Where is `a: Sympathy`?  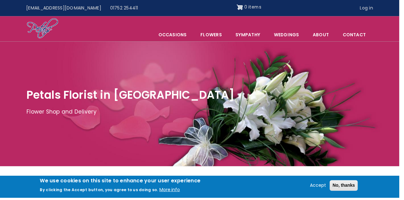
a: Sympathy is located at coordinates (250, 35).